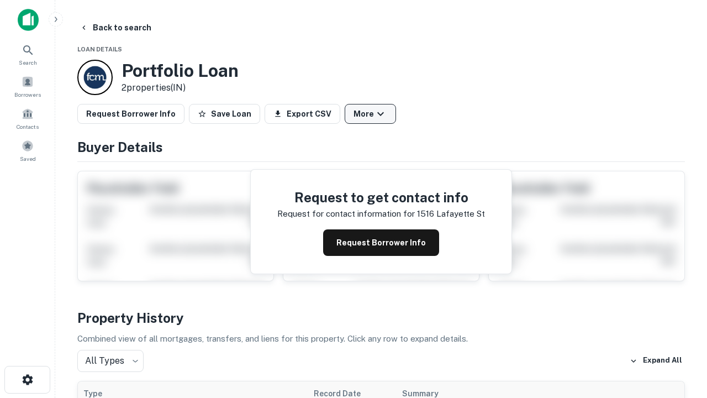 The image size is (707, 398). Describe the element at coordinates (28, 159) in the screenshot. I see `span: Saved` at that location.